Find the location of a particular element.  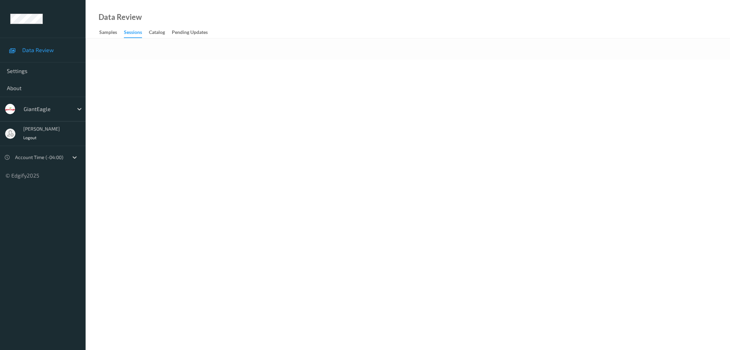

div: Sessions is located at coordinates (133, 33).